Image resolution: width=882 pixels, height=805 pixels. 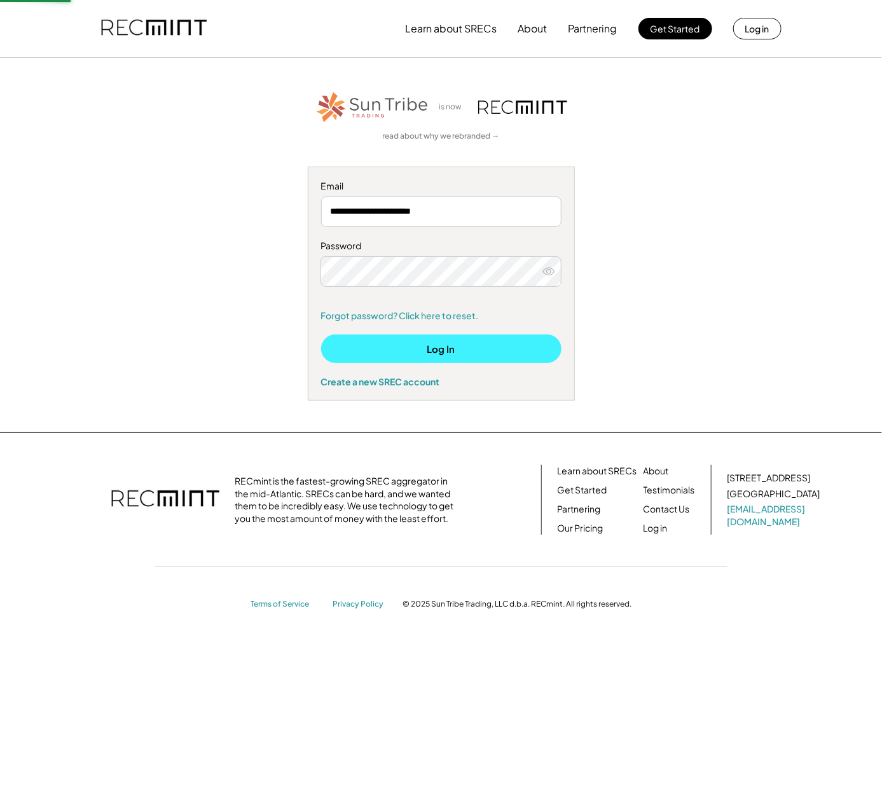 I want to click on button: Log In, so click(x=441, y=348).